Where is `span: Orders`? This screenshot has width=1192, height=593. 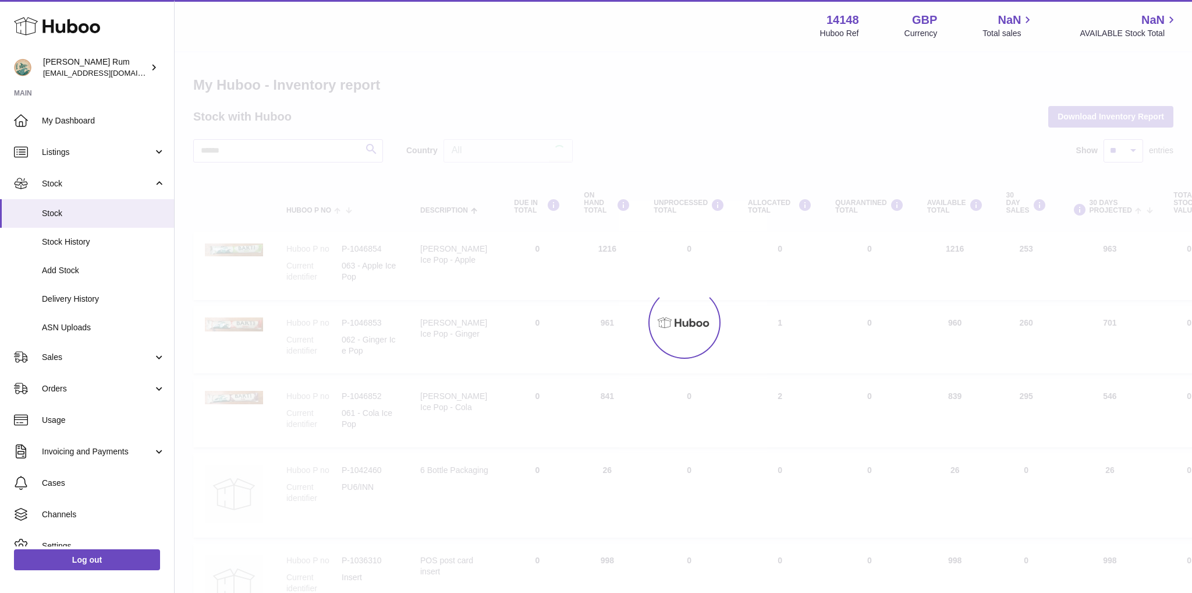 span: Orders is located at coordinates (97, 388).